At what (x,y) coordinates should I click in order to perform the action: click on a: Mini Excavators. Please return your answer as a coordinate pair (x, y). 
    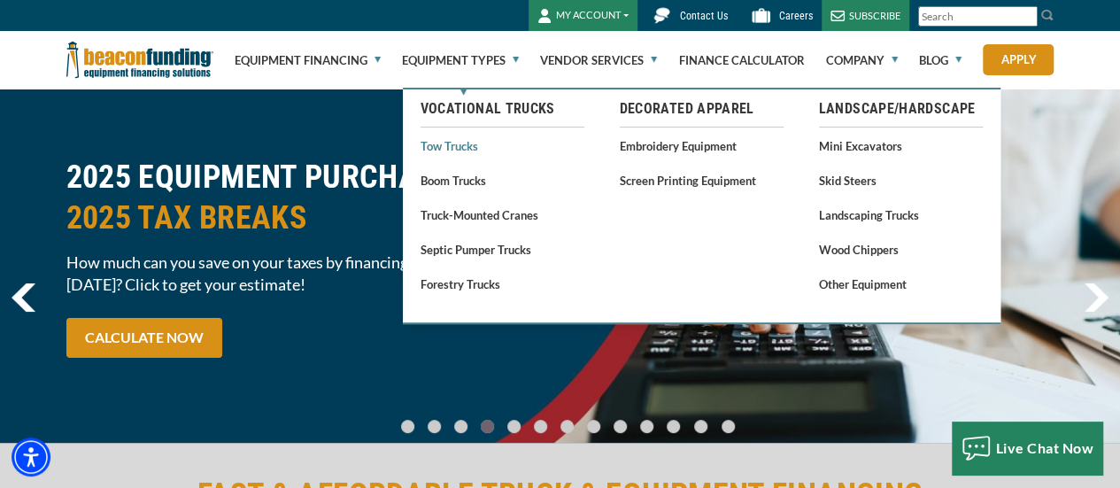
    Looking at the image, I should click on (901, 145).